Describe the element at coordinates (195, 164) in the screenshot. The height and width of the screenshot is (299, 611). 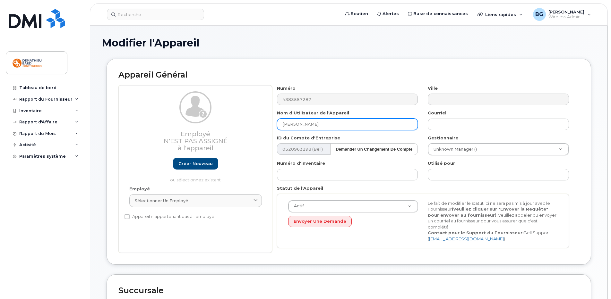
I see `a: Créer nouveau` at that location.